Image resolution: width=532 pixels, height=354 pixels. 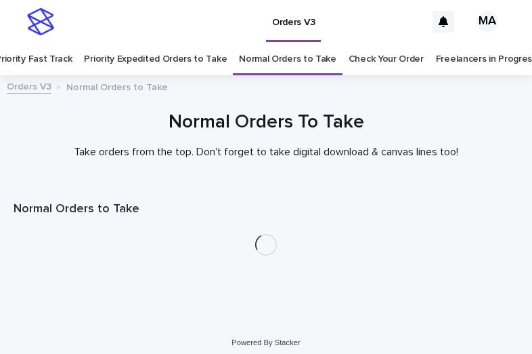 I want to click on img: stacker-logo-s-only.png, so click(x=41, y=22).